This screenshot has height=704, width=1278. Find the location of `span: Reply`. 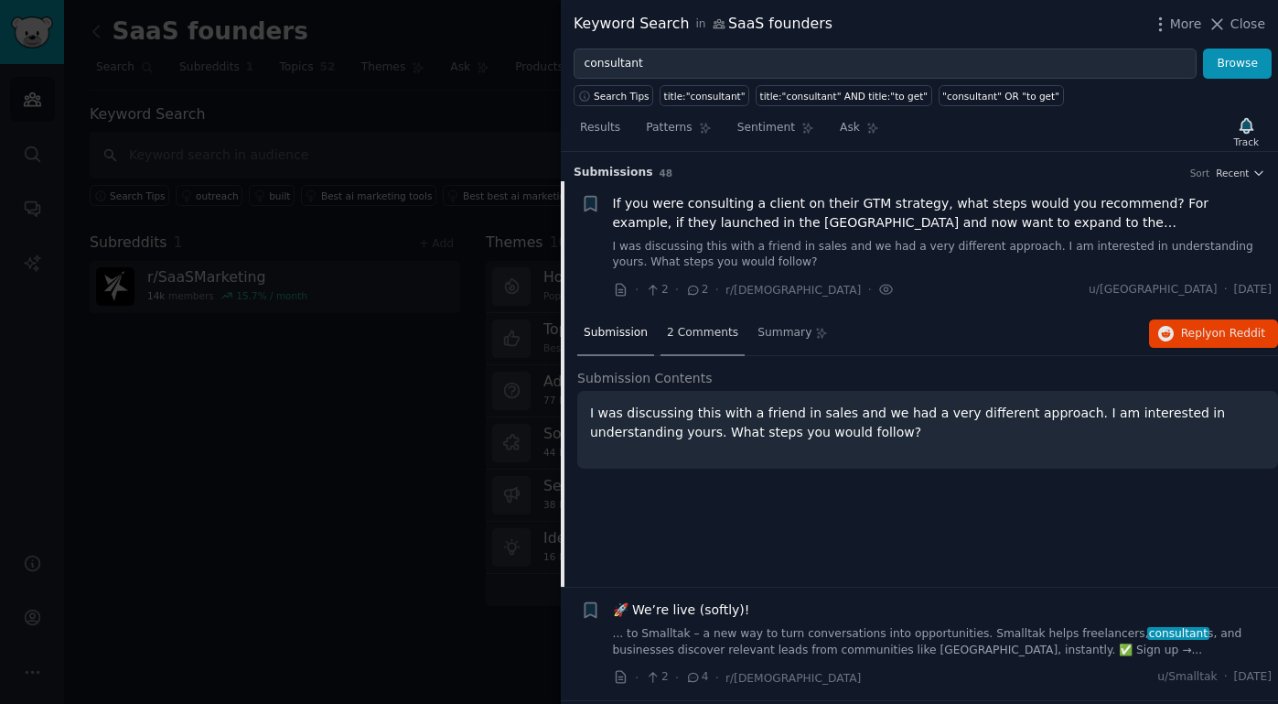

span: Reply is located at coordinates (1223, 334).